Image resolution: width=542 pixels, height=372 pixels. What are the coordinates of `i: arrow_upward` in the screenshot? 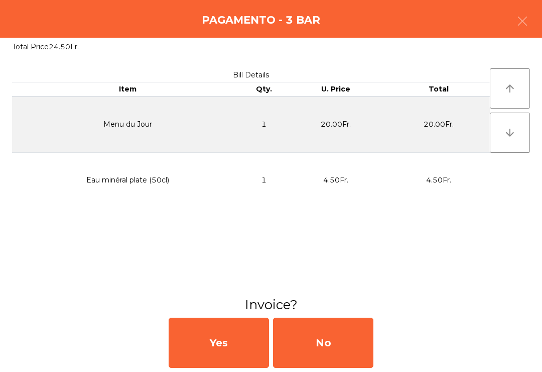 It's located at (510, 88).